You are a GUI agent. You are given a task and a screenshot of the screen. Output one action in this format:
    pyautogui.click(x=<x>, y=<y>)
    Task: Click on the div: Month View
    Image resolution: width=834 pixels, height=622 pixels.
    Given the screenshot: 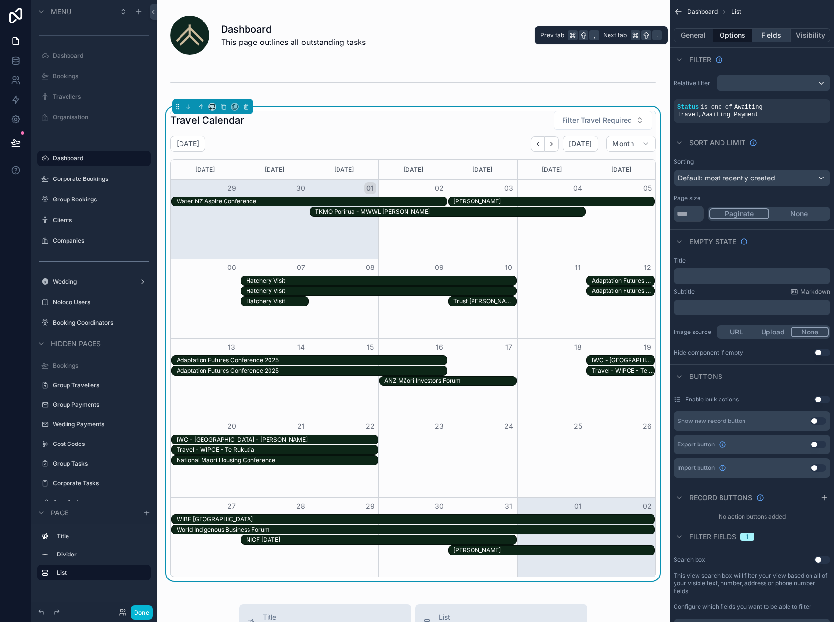 What is the action you would take?
    pyautogui.click(x=413, y=368)
    